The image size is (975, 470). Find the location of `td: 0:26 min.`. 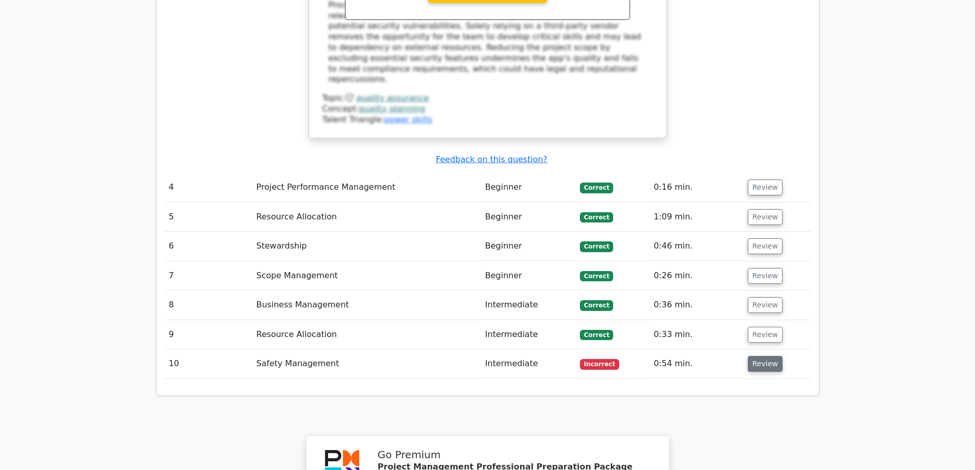

td: 0:26 min. is located at coordinates (697, 276).